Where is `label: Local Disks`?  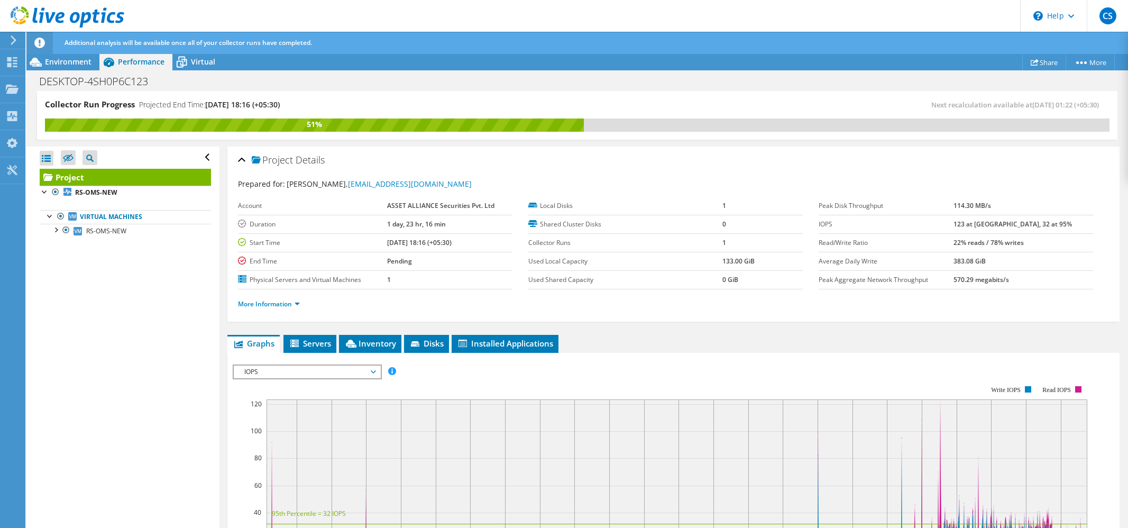
label: Local Disks is located at coordinates (625, 206).